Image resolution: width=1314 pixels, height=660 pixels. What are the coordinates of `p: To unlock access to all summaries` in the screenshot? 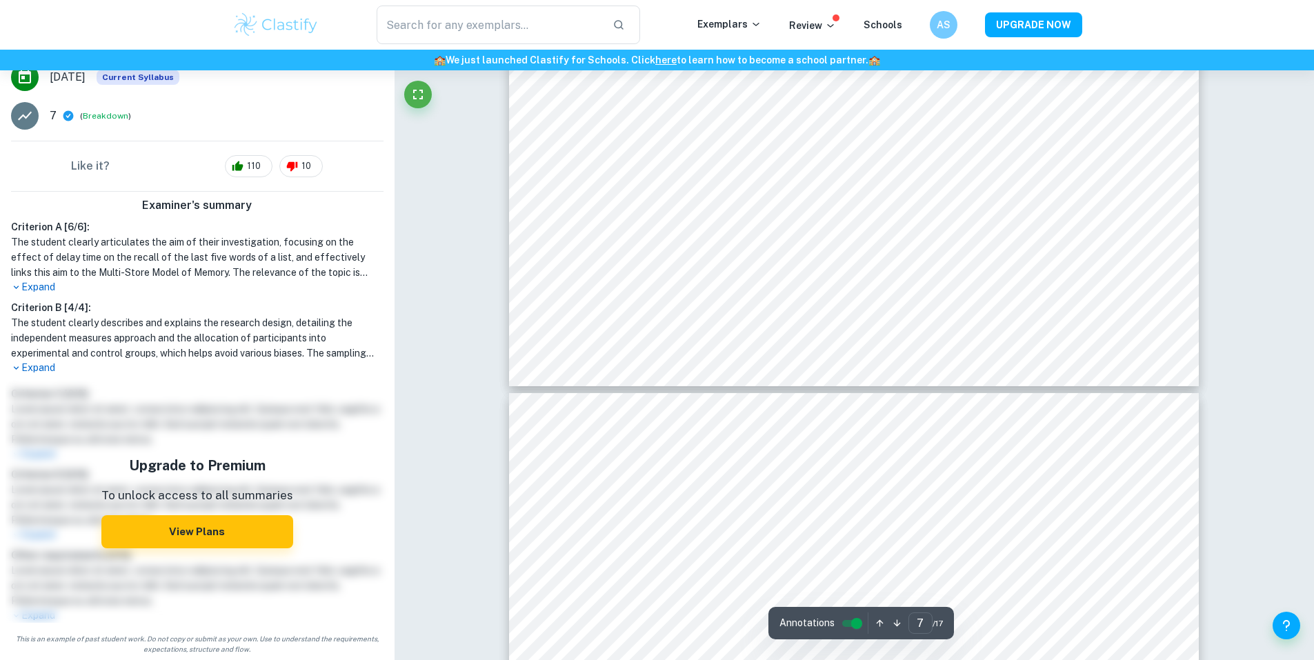 It's located at (197, 496).